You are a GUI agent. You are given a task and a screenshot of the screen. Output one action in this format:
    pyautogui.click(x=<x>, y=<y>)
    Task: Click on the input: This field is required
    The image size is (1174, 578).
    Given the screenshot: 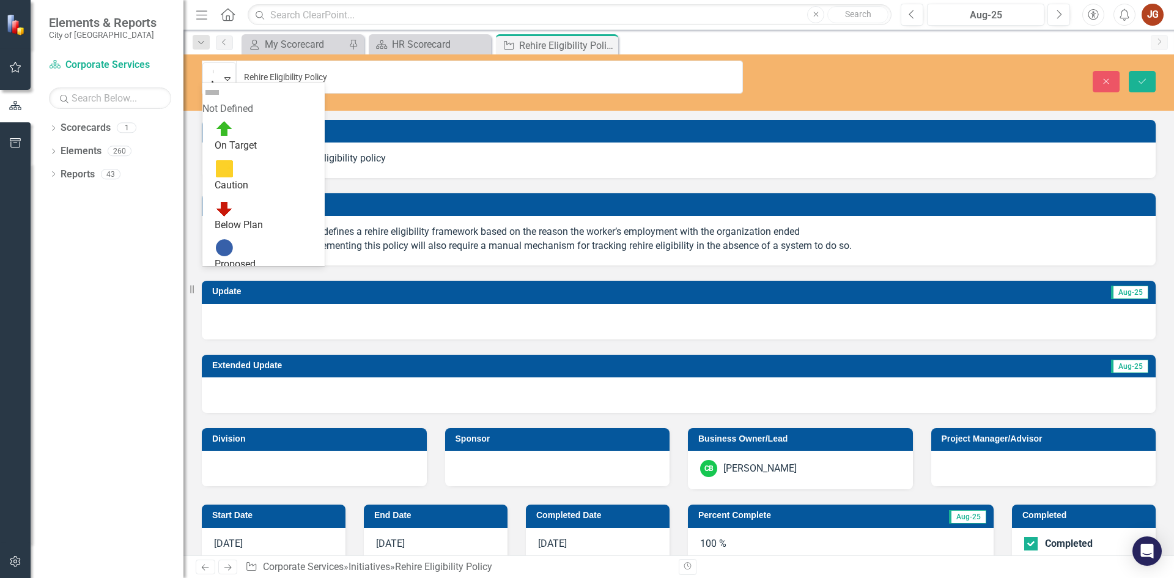 What is the action you would take?
    pyautogui.click(x=489, y=77)
    